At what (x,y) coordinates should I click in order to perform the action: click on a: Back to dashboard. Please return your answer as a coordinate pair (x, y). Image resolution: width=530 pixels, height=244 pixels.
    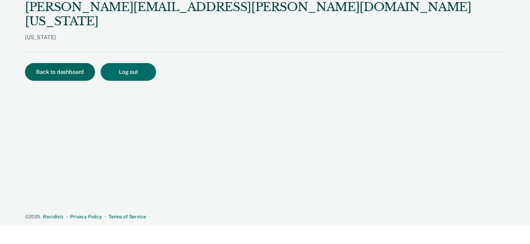
    Looking at the image, I should click on (63, 72).